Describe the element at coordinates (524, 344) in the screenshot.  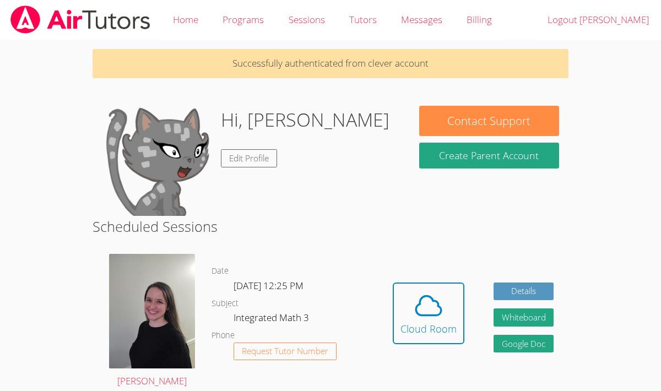
I see `a: Google Doc` at that location.